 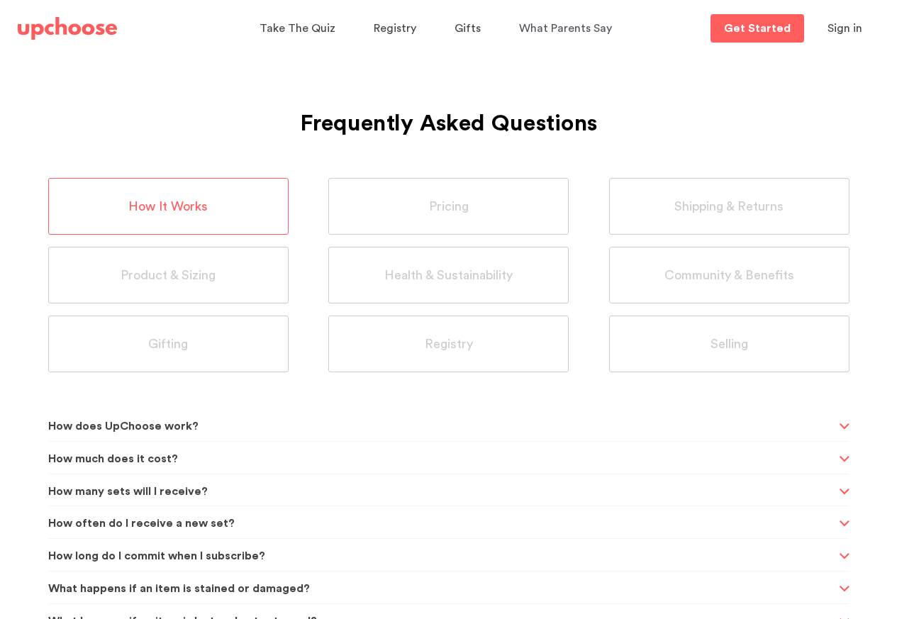 What do you see at coordinates (397, 28) in the screenshot?
I see `a: Registry` at bounding box center [397, 28].